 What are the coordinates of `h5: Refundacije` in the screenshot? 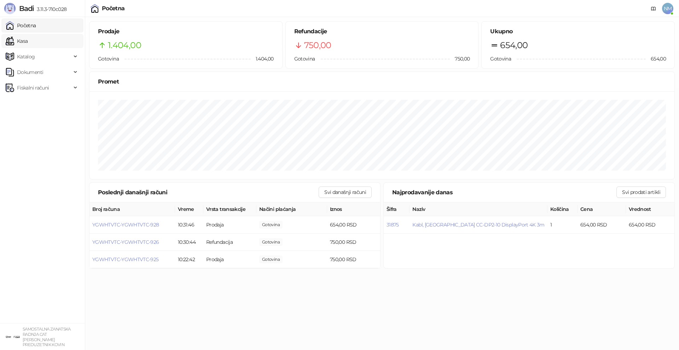 It's located at (382, 31).